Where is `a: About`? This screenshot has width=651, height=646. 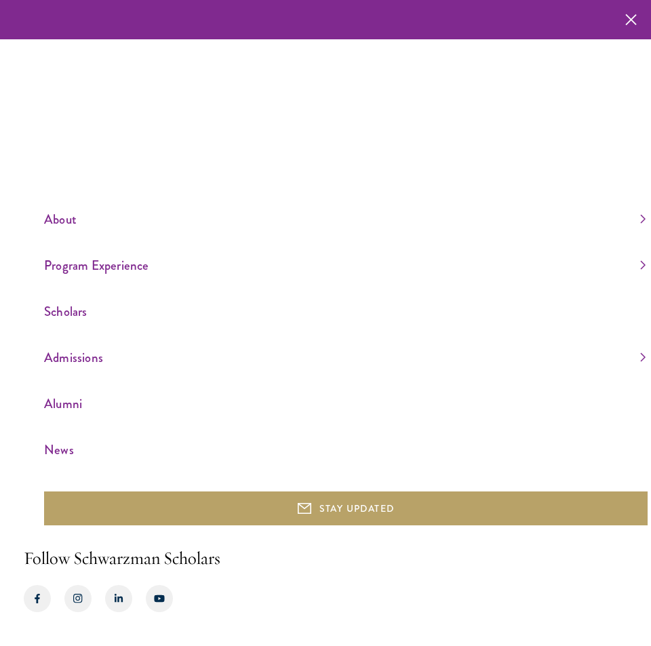
a: About is located at coordinates (345, 219).